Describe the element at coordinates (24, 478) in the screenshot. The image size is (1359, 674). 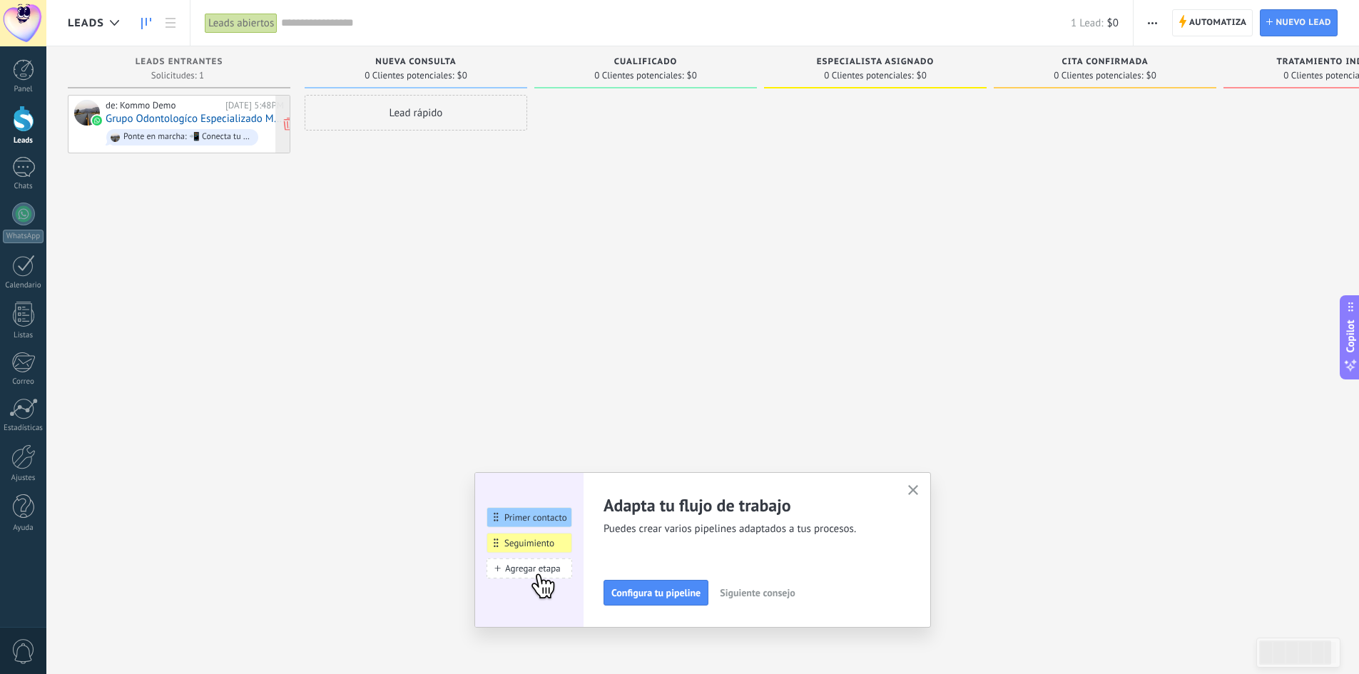
I see `div: Ajustes` at that location.